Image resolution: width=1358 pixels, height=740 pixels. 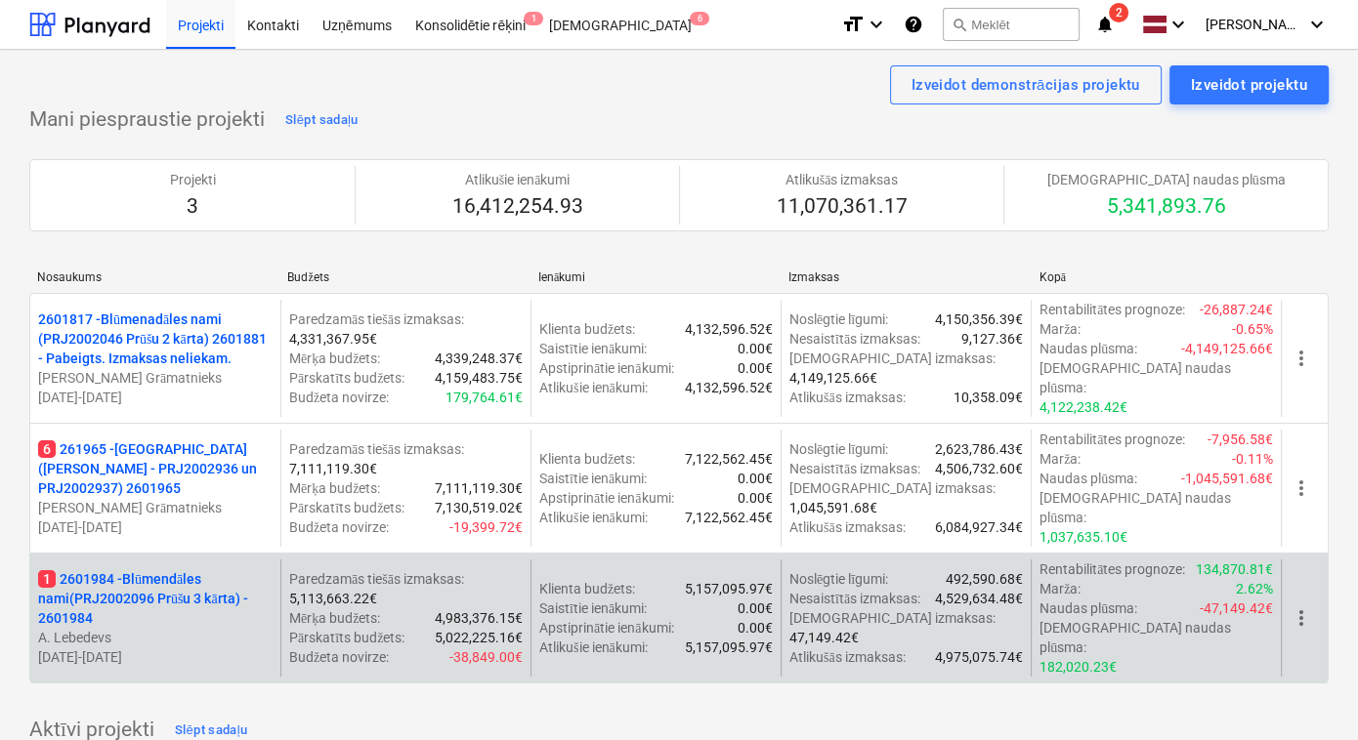 What do you see at coordinates (479, 508) in the screenshot?
I see `p: 7,130,519.02€` at bounding box center [479, 508].